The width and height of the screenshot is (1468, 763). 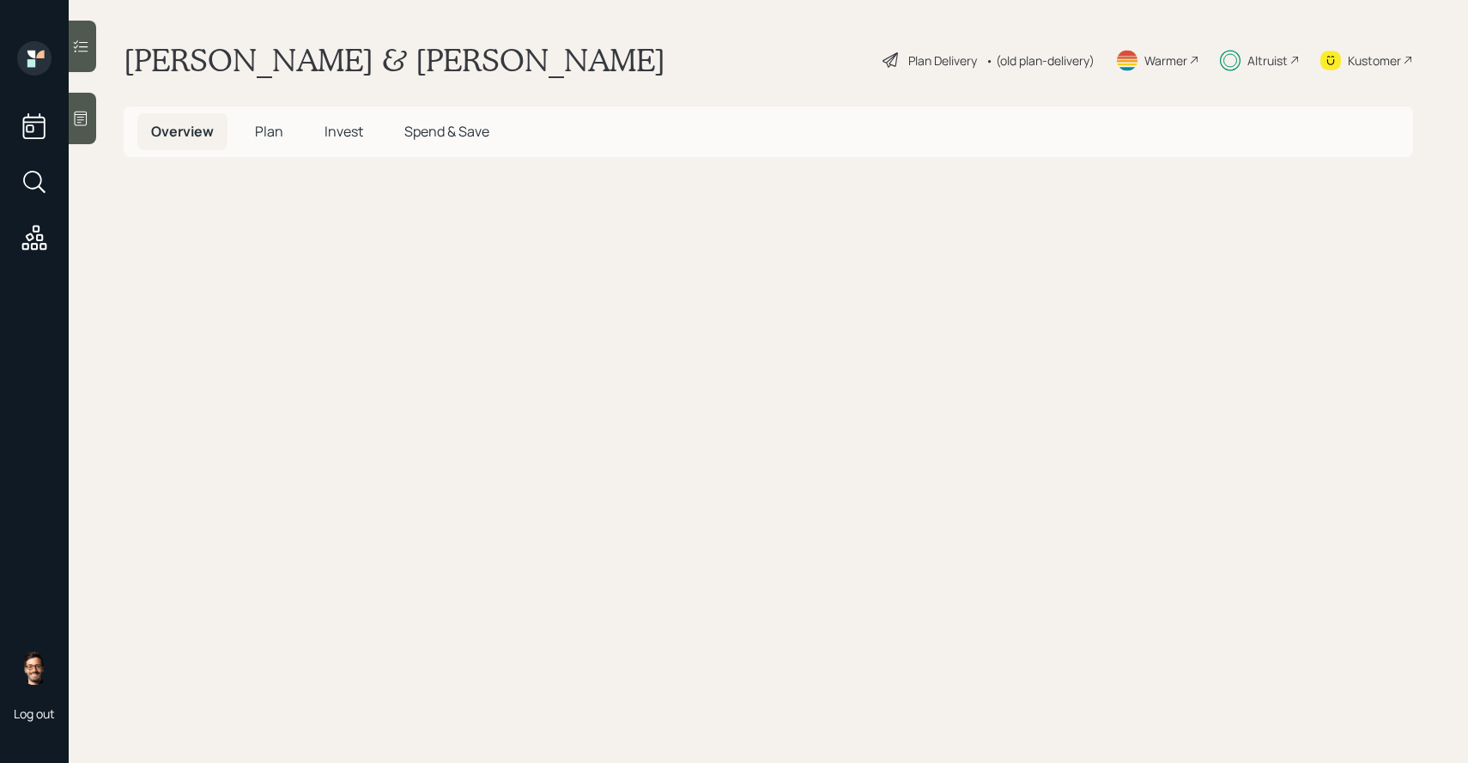 What do you see at coordinates (1374, 60) in the screenshot?
I see `div: Kustomer` at bounding box center [1374, 60].